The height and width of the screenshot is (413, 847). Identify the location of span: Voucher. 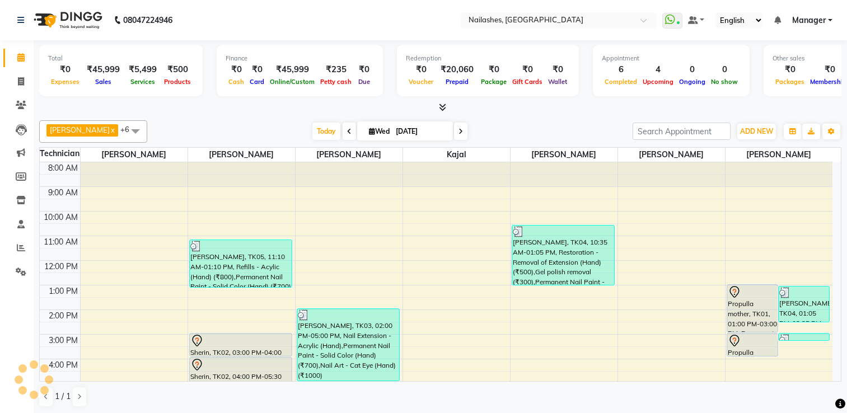
(421, 82).